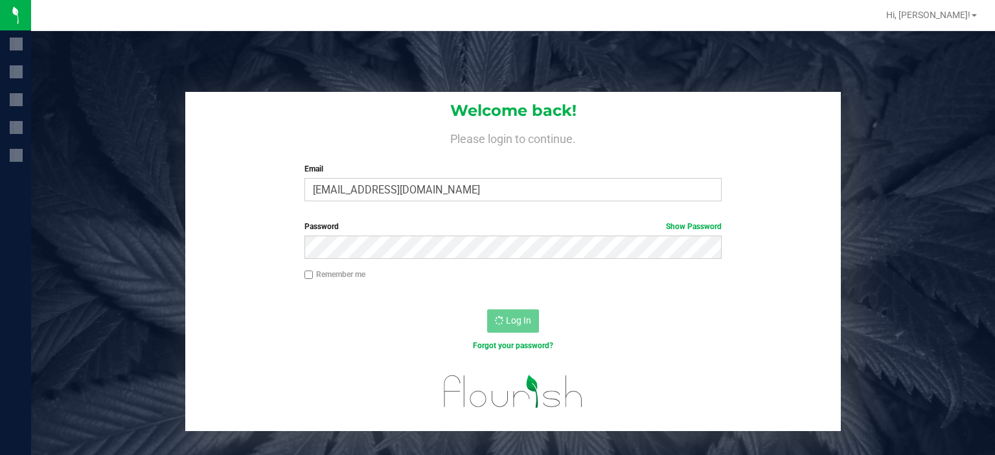 This screenshot has height=455, width=995. Describe the element at coordinates (321, 227) in the screenshot. I see `span: Password` at that location.